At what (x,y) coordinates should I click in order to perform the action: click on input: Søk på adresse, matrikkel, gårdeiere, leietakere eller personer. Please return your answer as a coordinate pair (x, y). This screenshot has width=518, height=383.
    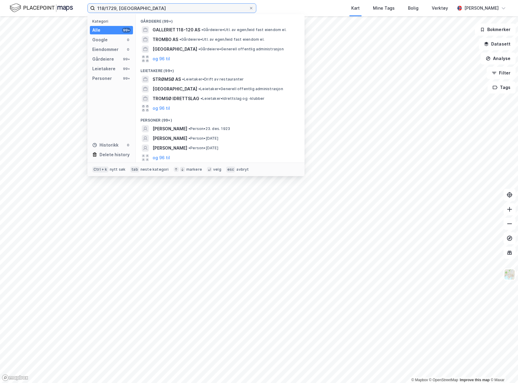
    Looking at the image, I should click on (172, 8).